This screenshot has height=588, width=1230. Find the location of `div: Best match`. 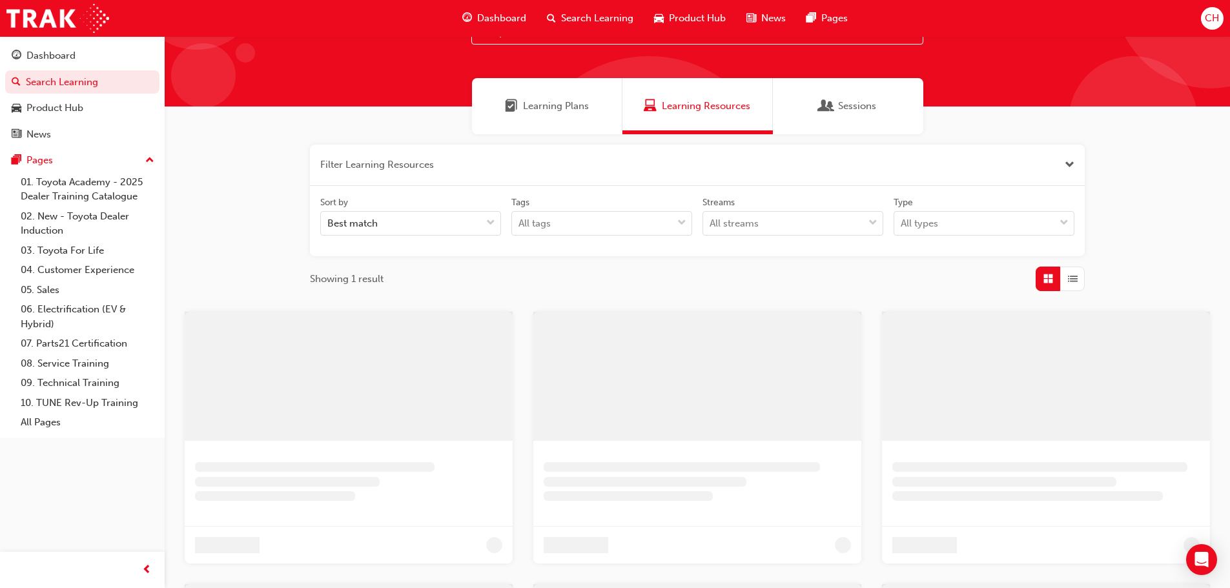

div: Best match is located at coordinates (352, 223).